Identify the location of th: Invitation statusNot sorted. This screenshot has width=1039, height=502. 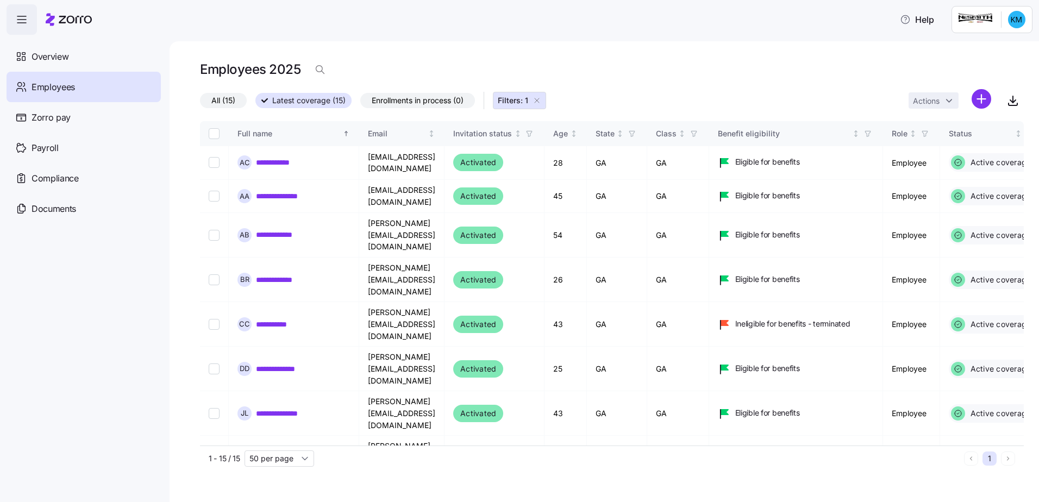
(494, 134).